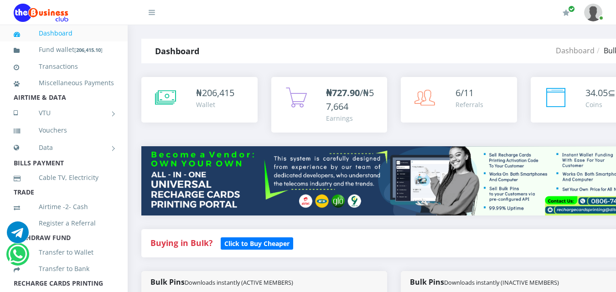  Describe the element at coordinates (64, 178) in the screenshot. I see `a: Cable TV, Electricity` at that location.